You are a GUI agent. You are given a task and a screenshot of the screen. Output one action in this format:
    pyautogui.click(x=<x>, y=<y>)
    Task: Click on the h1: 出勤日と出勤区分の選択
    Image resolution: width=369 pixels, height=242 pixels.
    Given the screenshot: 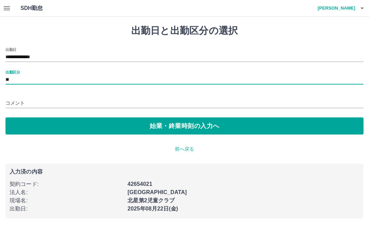 What is the action you would take?
    pyautogui.click(x=185, y=31)
    